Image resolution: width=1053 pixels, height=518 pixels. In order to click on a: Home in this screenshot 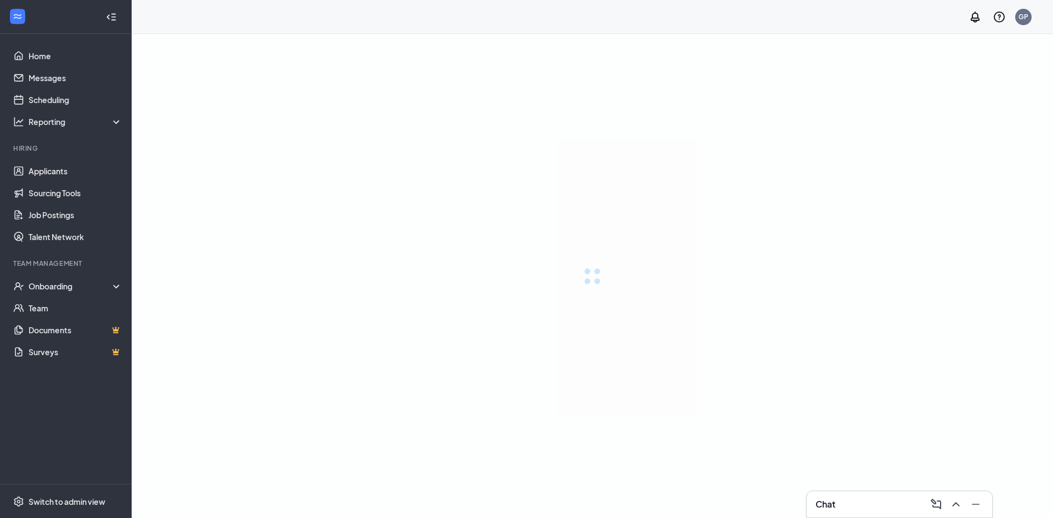, I will do `click(75, 56)`.